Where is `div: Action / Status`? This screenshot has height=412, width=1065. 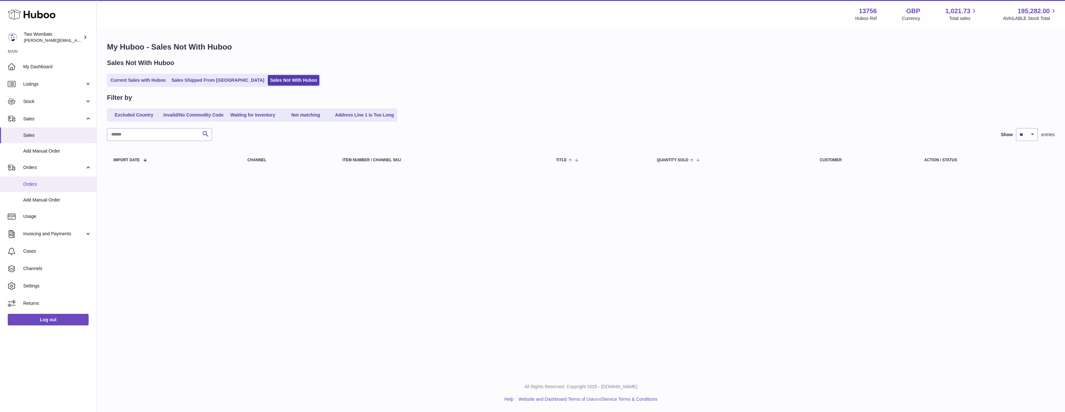
div: Action / Status is located at coordinates (986, 160).